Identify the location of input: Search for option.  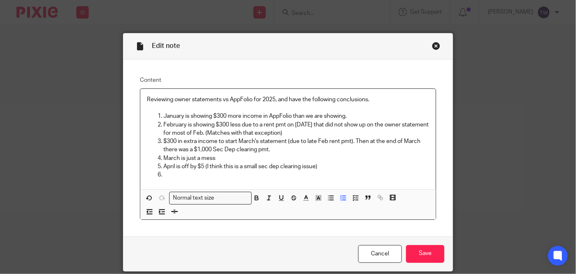
(232, 198).